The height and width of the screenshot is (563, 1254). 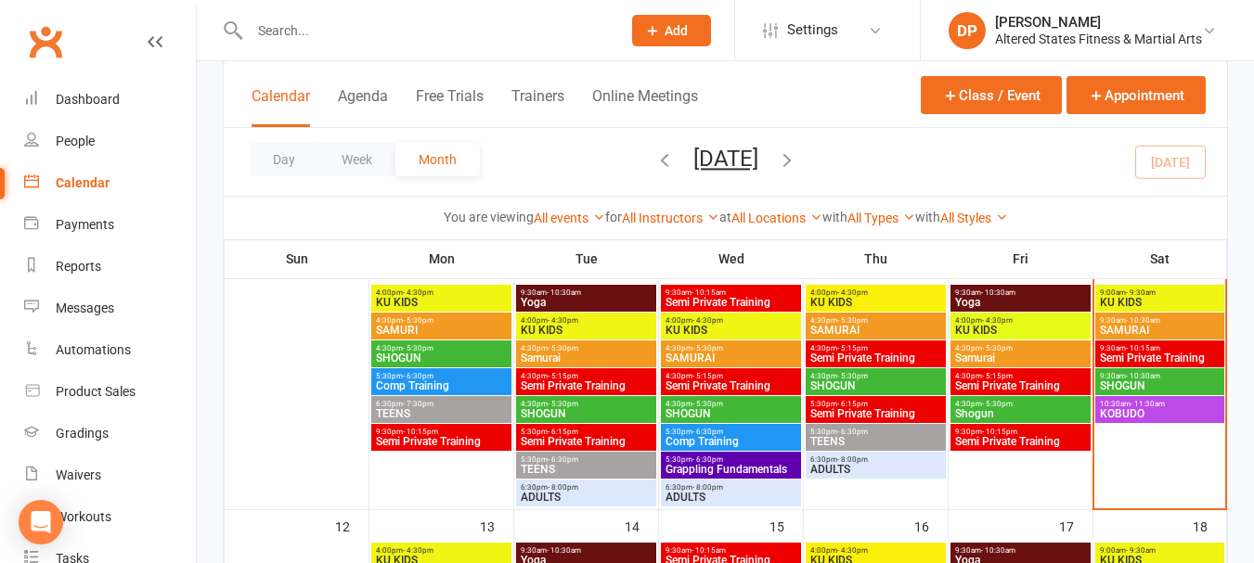 What do you see at coordinates (1021, 259) in the screenshot?
I see `th: Fri` at bounding box center [1021, 259].